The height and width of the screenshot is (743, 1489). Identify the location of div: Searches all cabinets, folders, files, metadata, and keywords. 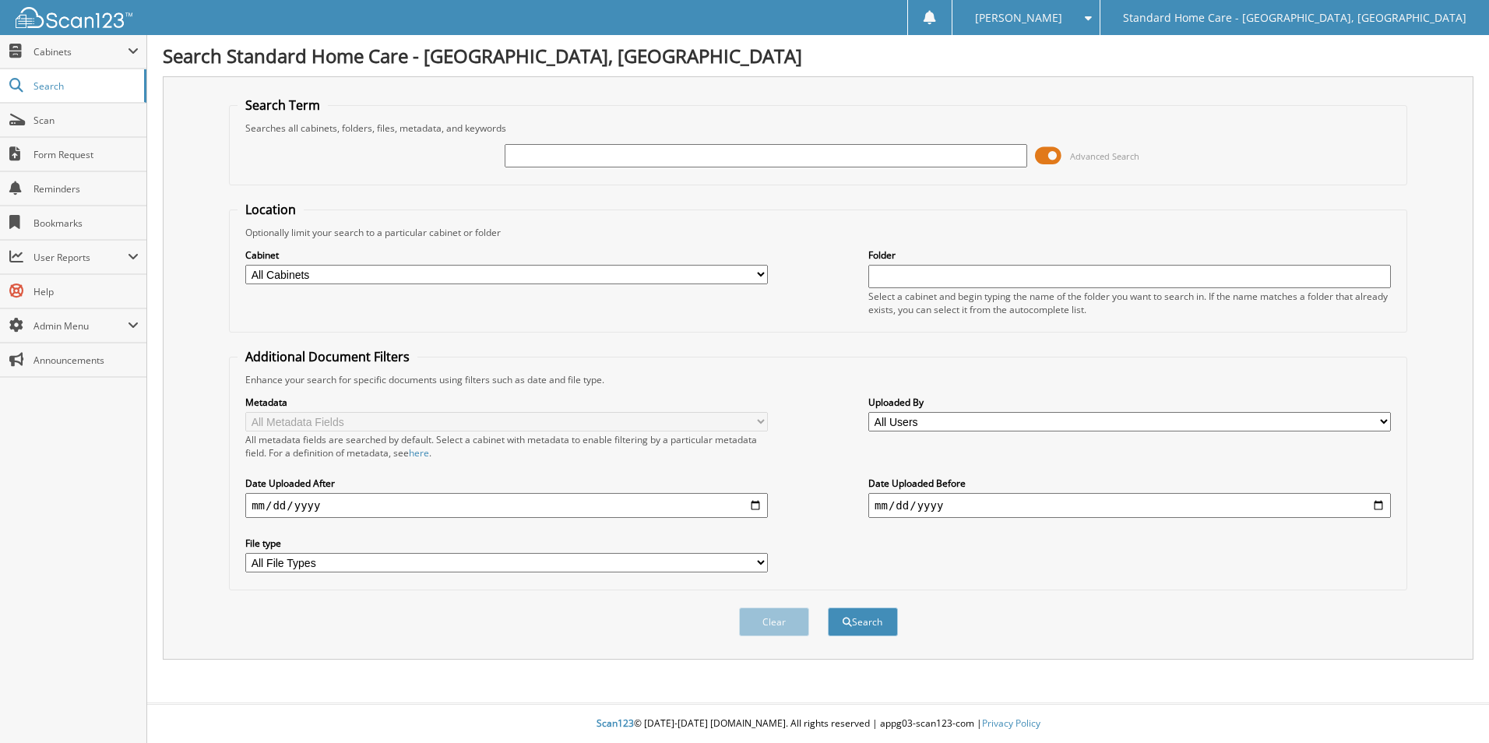
(818, 128).